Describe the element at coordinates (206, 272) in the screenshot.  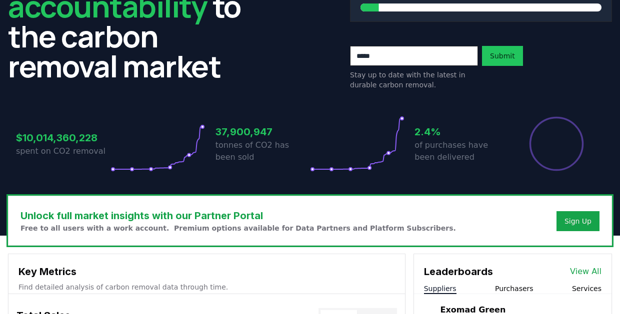
I see `h3: Key Metrics` at that location.